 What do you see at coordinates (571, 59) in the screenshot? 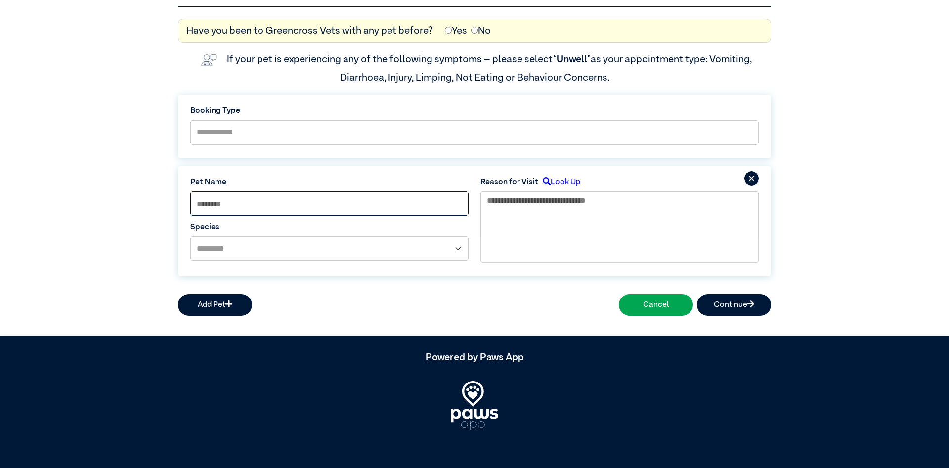
I see `span: “Unwell”` at bounding box center [571, 59].